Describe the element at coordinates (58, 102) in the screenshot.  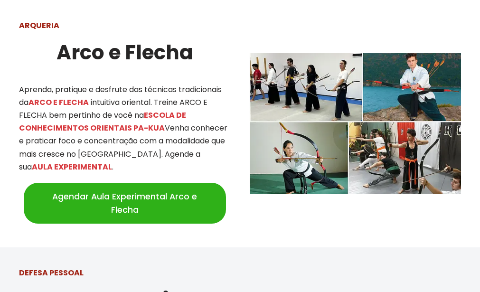
I see `mark: ARCO E FLECHA` at that location.